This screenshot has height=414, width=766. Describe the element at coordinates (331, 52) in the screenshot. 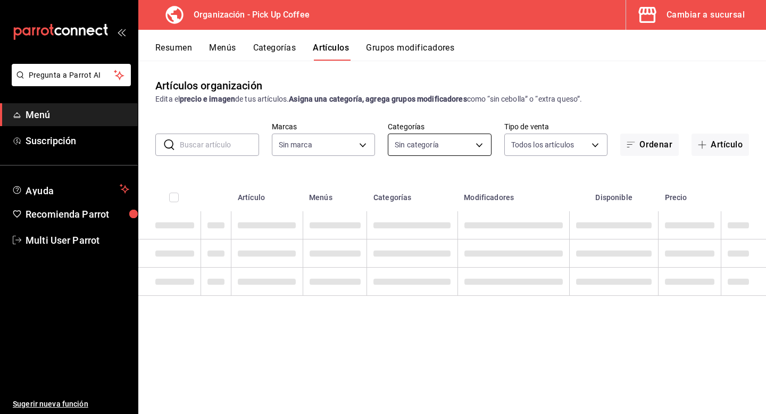

I see `button: Artículos` at that location.